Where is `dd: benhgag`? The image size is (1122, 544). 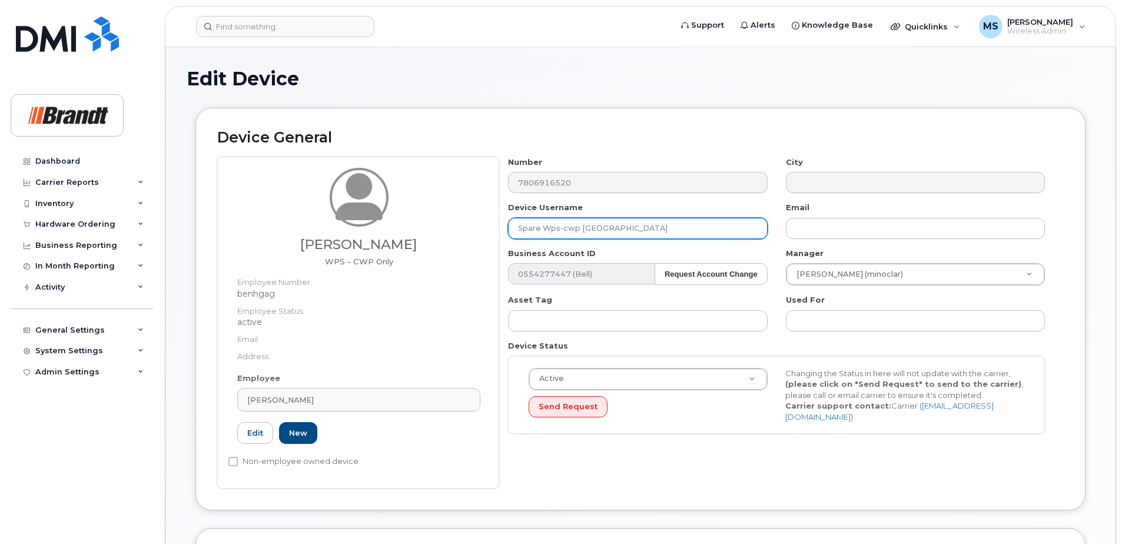 dd: benhgag is located at coordinates (359, 294).